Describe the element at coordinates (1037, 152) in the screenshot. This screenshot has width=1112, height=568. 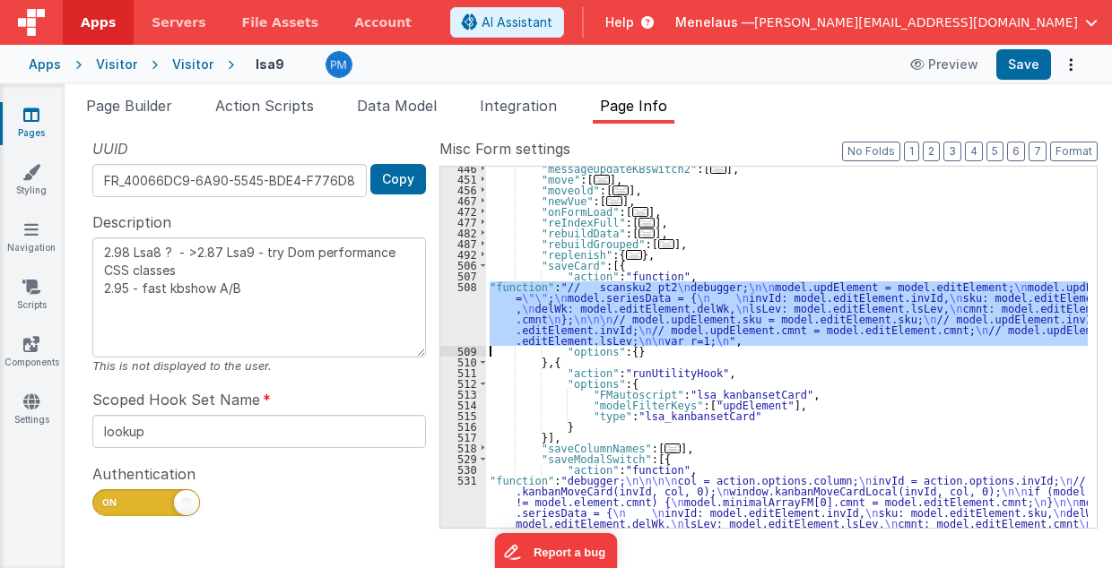
I see `button: 7` at that location.